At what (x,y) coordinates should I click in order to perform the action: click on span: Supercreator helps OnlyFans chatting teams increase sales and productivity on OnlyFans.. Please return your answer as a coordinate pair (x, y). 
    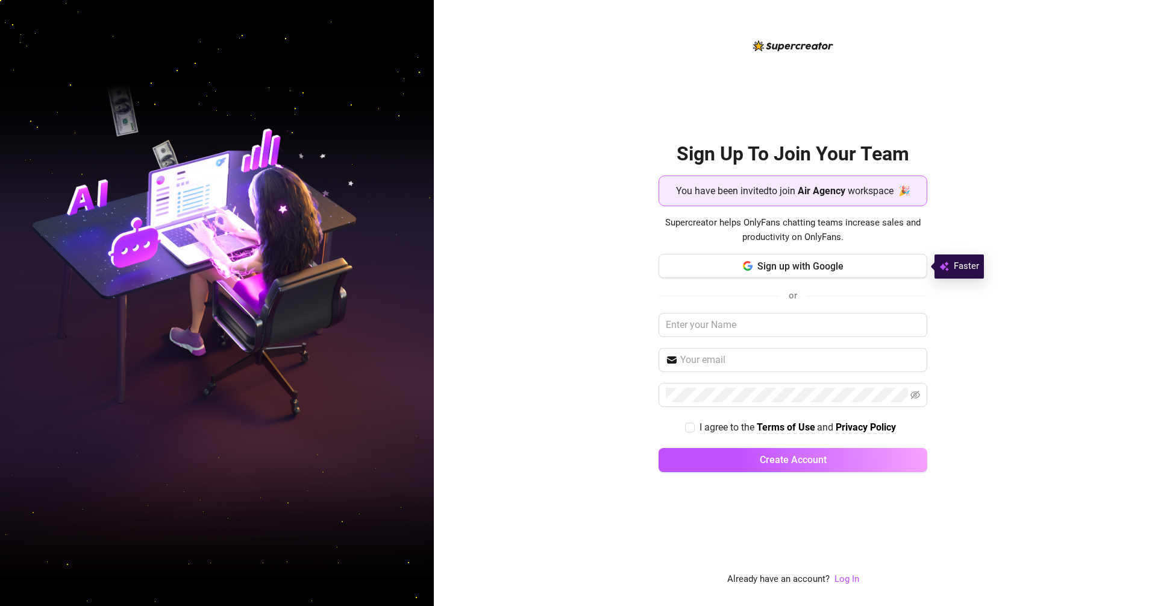
    Looking at the image, I should click on (793, 230).